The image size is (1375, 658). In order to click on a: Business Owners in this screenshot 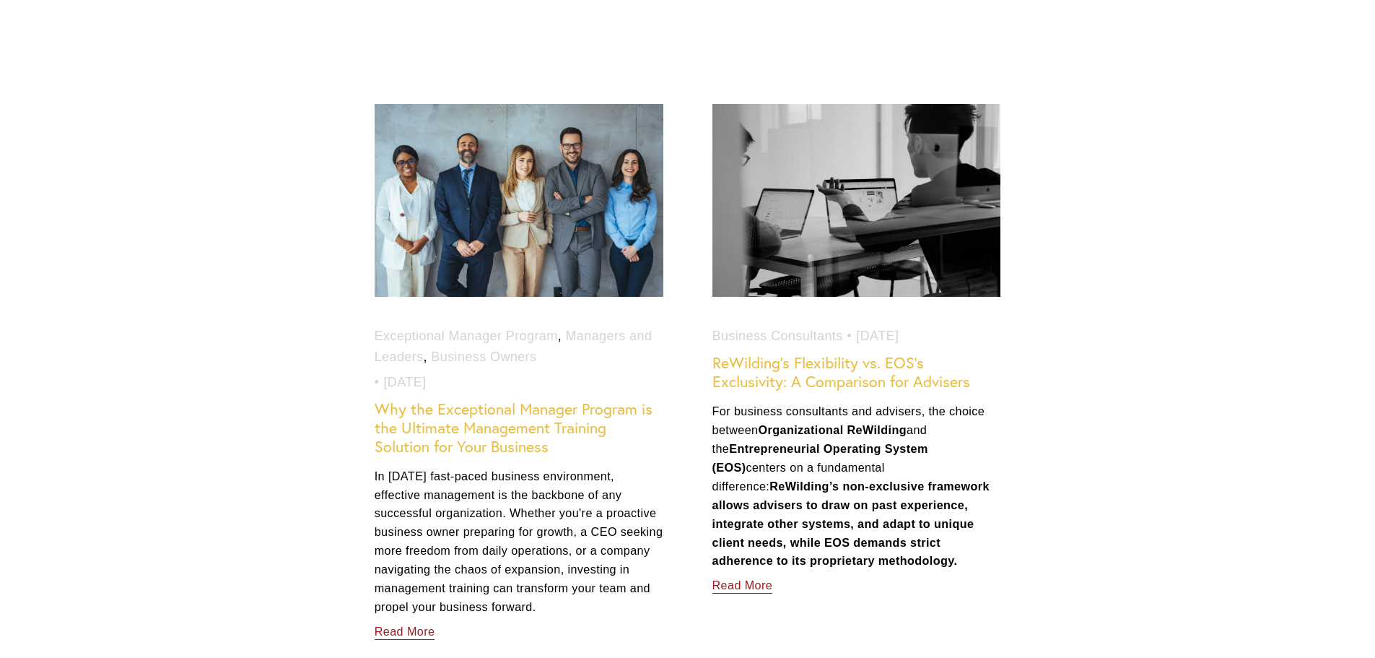, I will do `click(484, 357)`.